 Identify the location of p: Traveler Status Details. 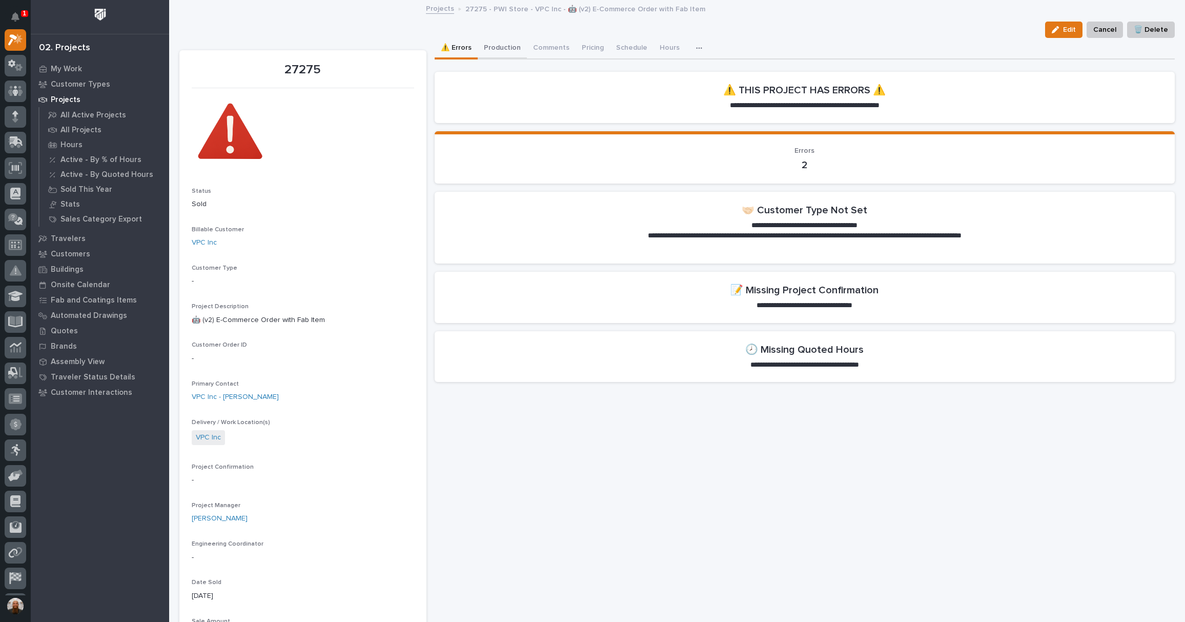
(93, 377).